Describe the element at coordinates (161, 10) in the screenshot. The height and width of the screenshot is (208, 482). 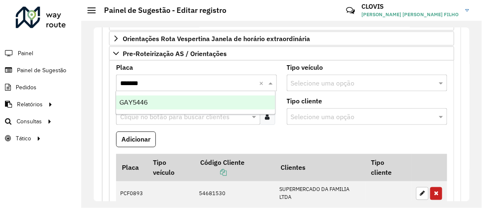
I see `h2: Painel de Sugestão - Editar registro` at that location.